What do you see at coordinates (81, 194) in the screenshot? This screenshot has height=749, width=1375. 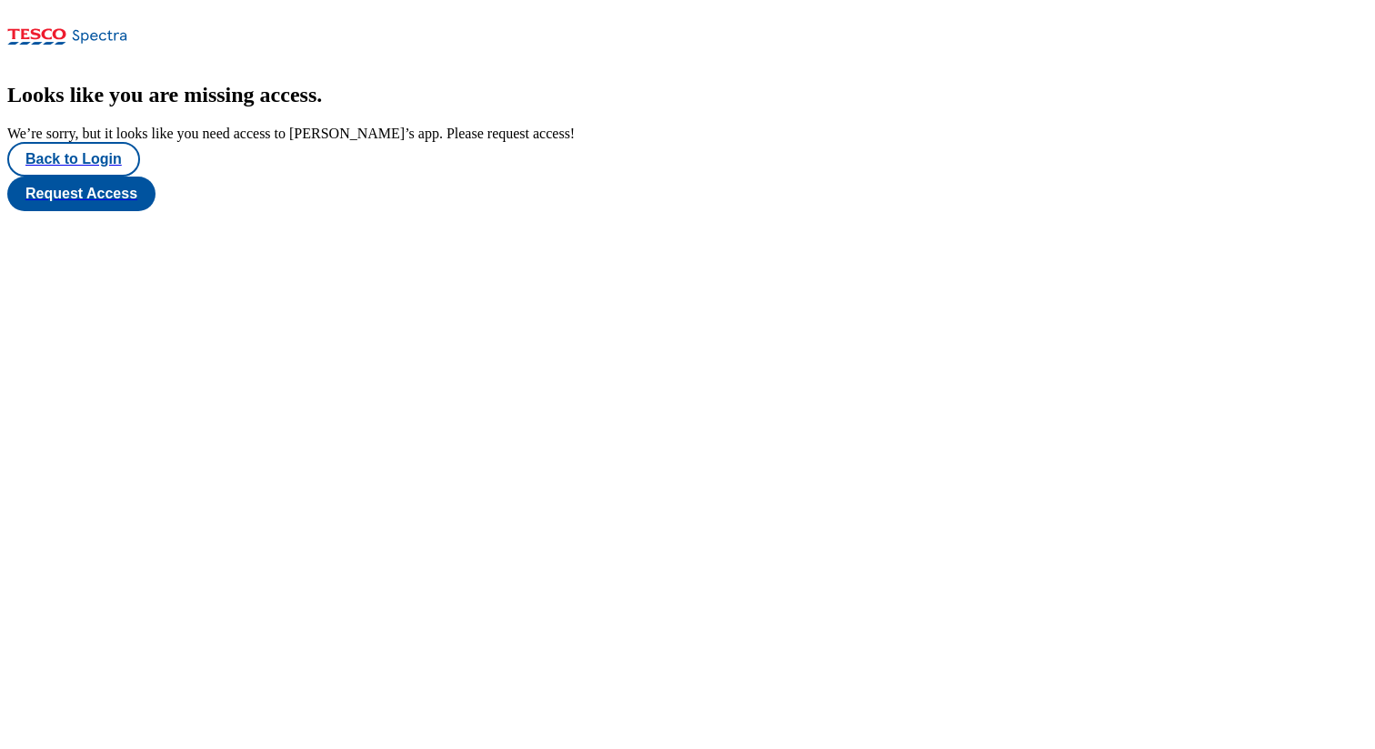 I see `button: Request Access` at bounding box center [81, 194].